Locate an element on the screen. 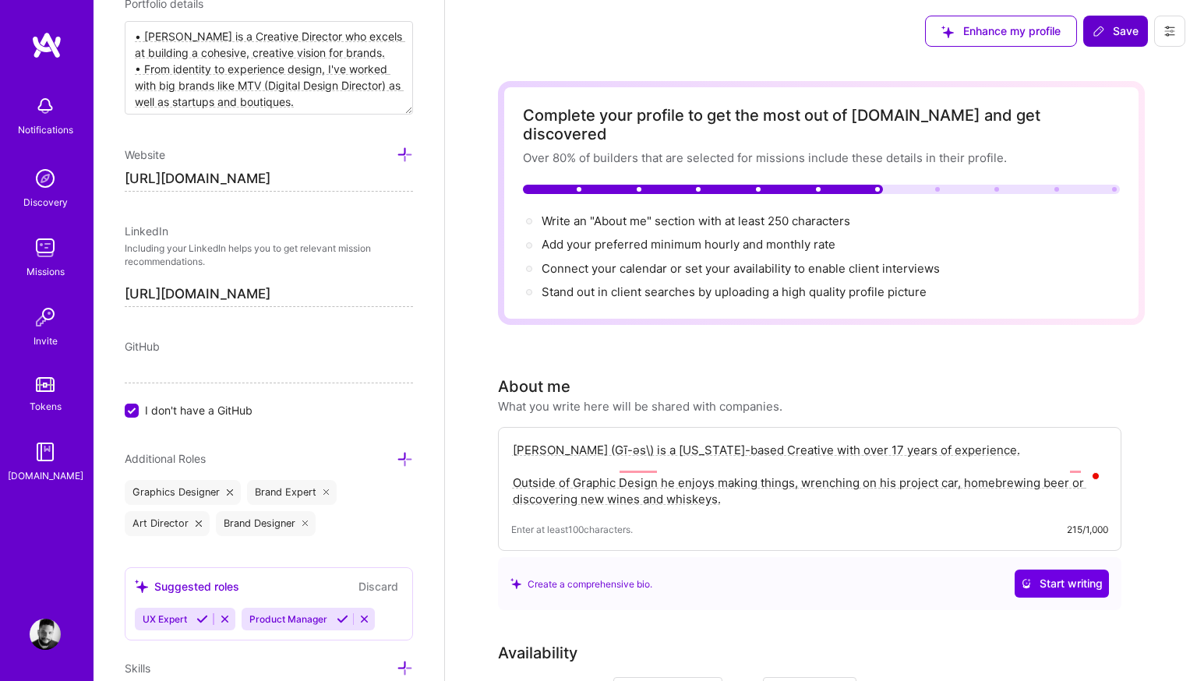 The width and height of the screenshot is (1197, 681). div: About me is located at coordinates (534, 386).